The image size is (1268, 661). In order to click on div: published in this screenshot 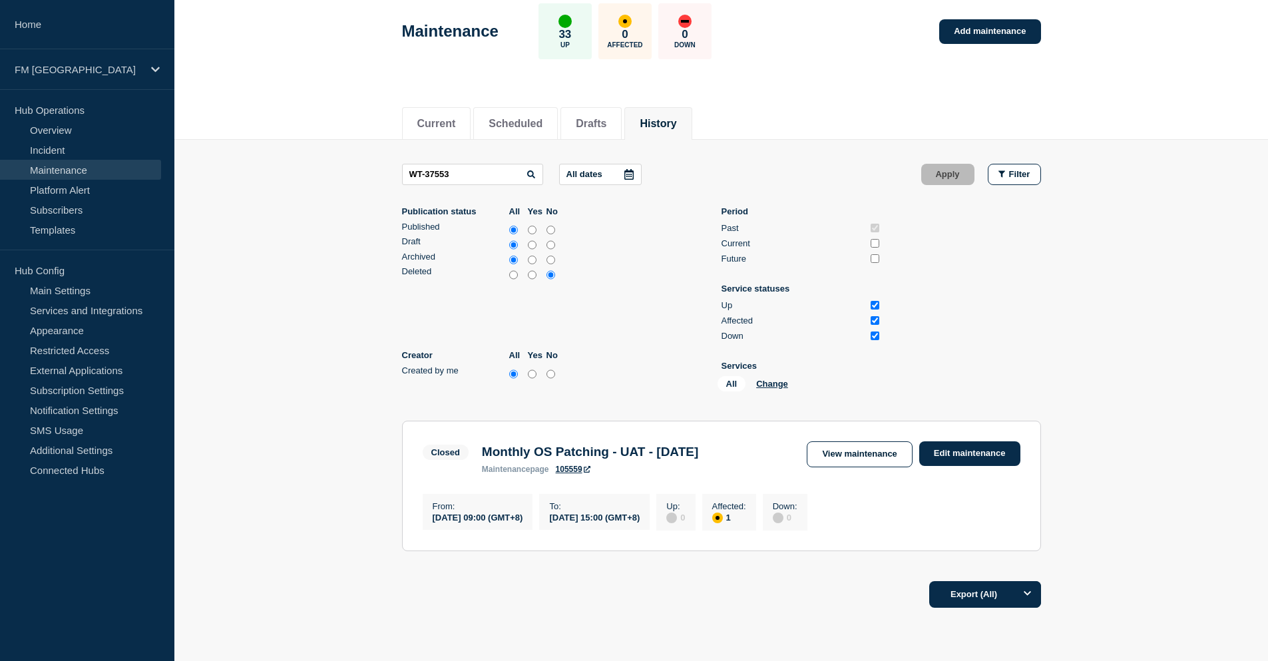, I will do `click(482, 229)`.